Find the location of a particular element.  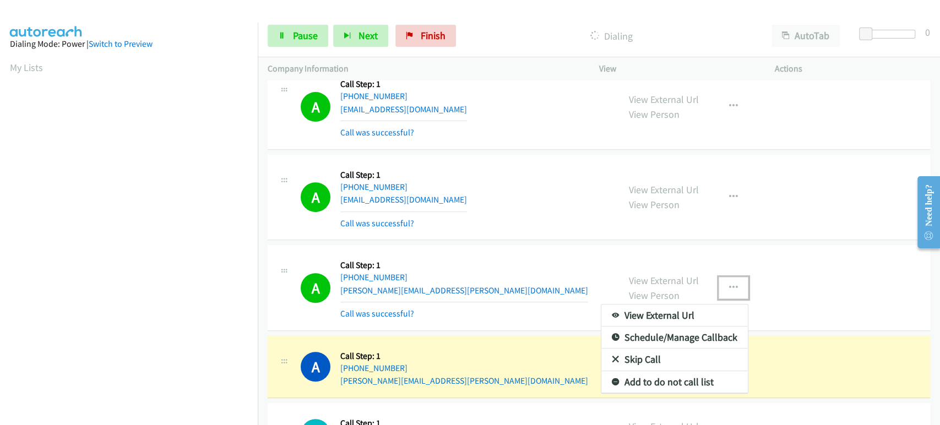

a: View External Url is located at coordinates (675, 316).